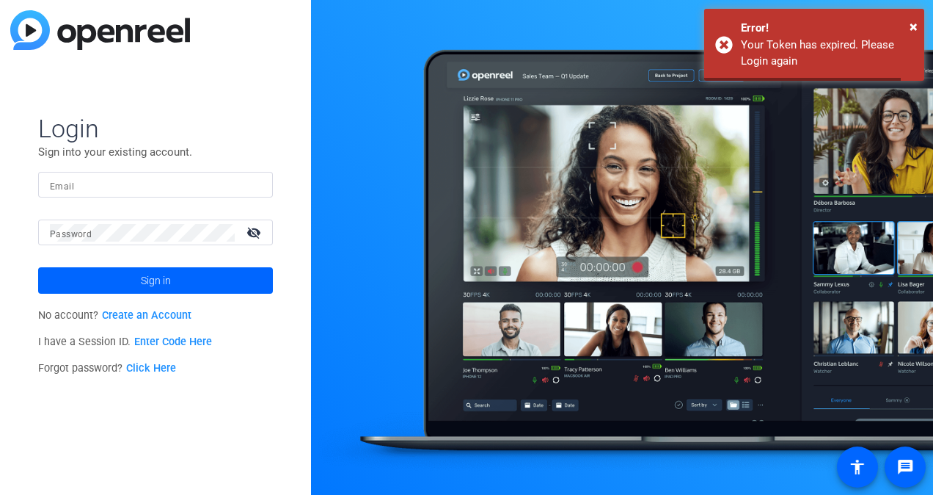 The image size is (933, 495). I want to click on button: Sign in, so click(156, 280).